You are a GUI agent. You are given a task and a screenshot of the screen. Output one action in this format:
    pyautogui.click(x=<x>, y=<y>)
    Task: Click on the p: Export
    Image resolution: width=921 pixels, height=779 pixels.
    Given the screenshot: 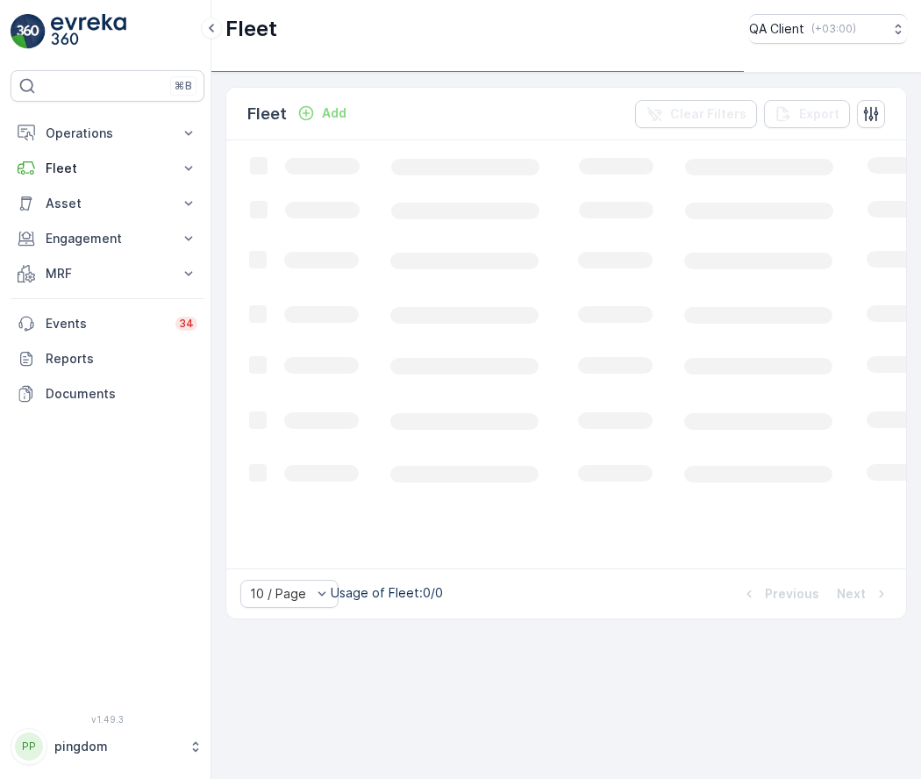 What is the action you would take?
    pyautogui.click(x=819, y=114)
    